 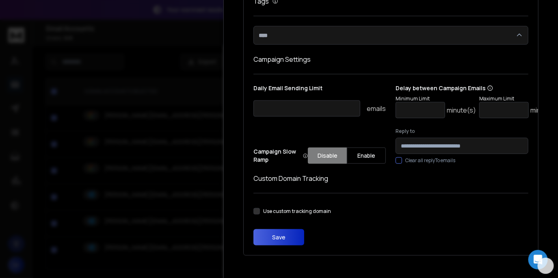 What do you see at coordinates (320, 90) in the screenshot?
I see `p: Daily Email Sending Limit` at bounding box center [320, 90].